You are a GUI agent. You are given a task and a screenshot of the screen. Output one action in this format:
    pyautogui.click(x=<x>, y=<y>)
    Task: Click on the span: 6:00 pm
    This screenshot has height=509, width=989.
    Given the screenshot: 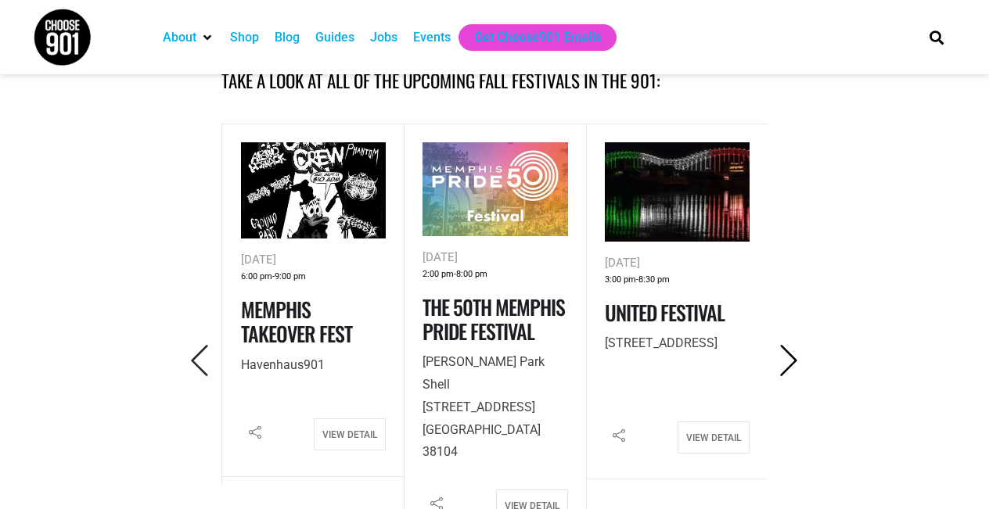 What is the action you would take?
    pyautogui.click(x=257, y=277)
    